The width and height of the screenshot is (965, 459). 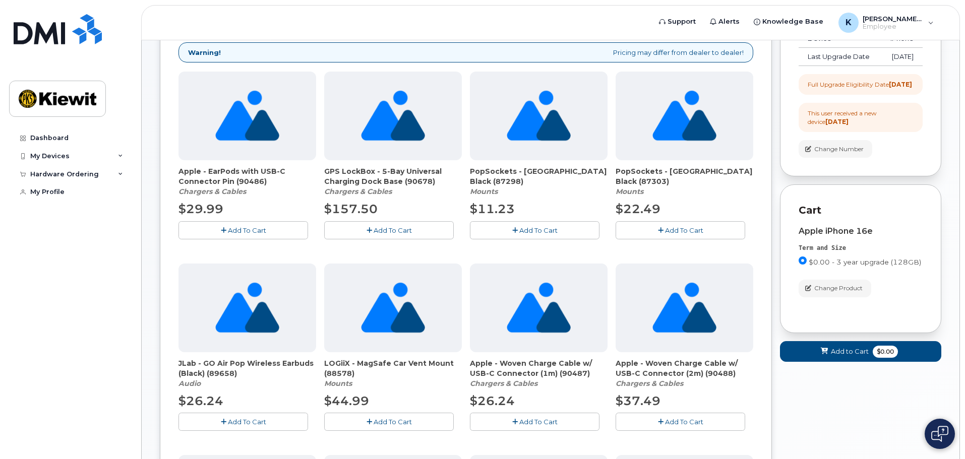 What do you see at coordinates (835, 149) in the screenshot?
I see `button: Change Number` at bounding box center [835, 149].